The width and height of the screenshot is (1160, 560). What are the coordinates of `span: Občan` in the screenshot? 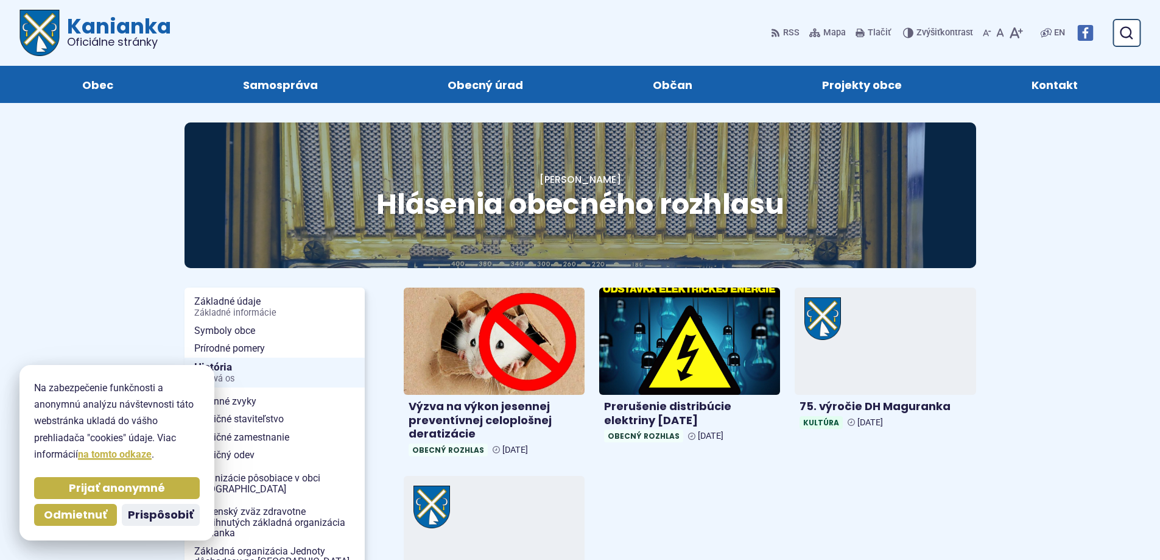 It's located at (672, 84).